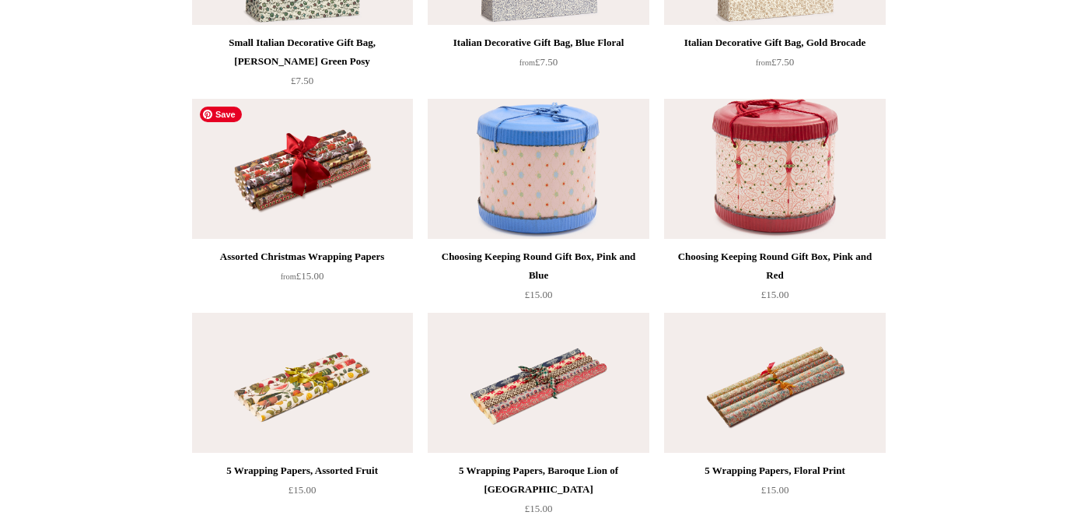  Describe the element at coordinates (538, 383) in the screenshot. I see `a: 5 Wrapping Papers, Baroque Lion of Venice 5 Wrapping Papers, Baroque Lion of Venice` at that location.